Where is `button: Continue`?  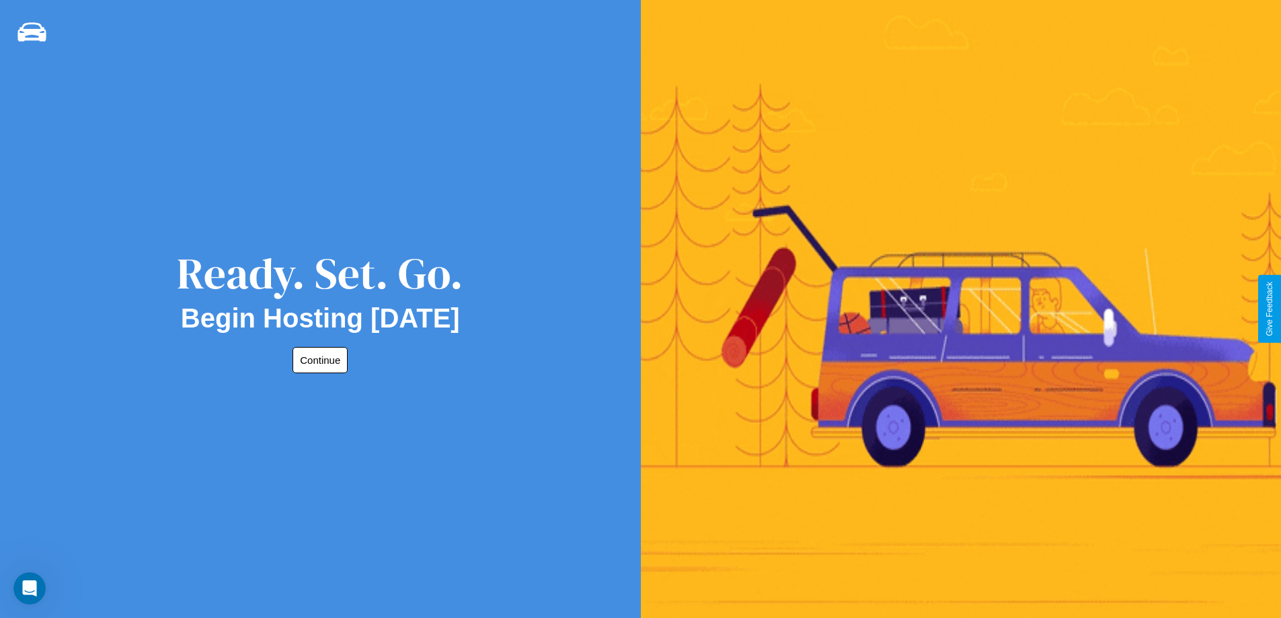 button: Continue is located at coordinates (320, 360).